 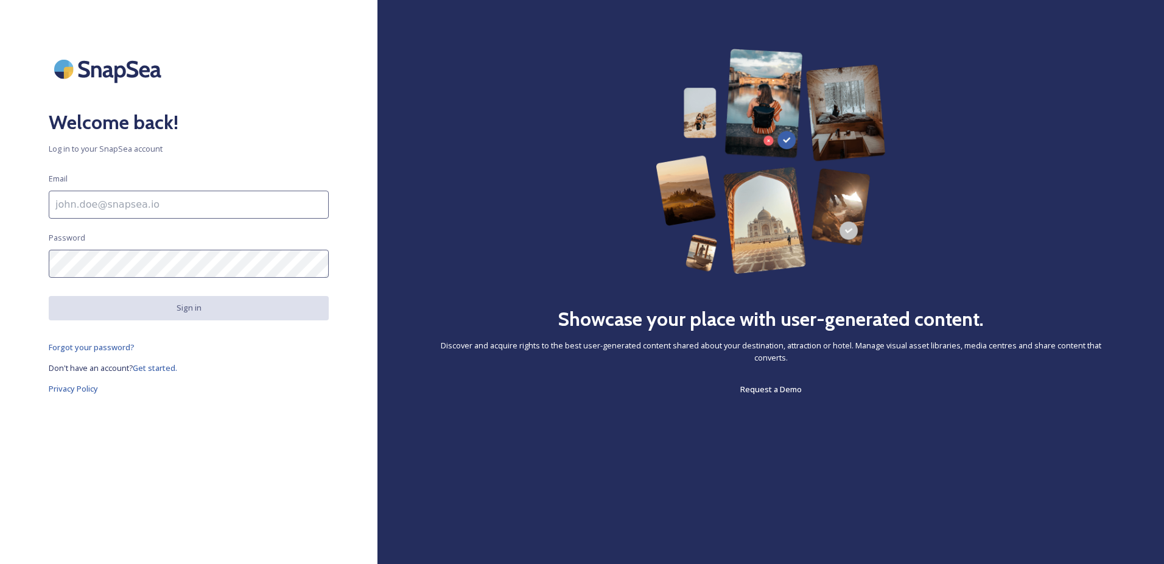 What do you see at coordinates (771, 161) in the screenshot?
I see `img: 63b42ca75bacad526042e722_Group%20154-p-800.png` at bounding box center [771, 161].